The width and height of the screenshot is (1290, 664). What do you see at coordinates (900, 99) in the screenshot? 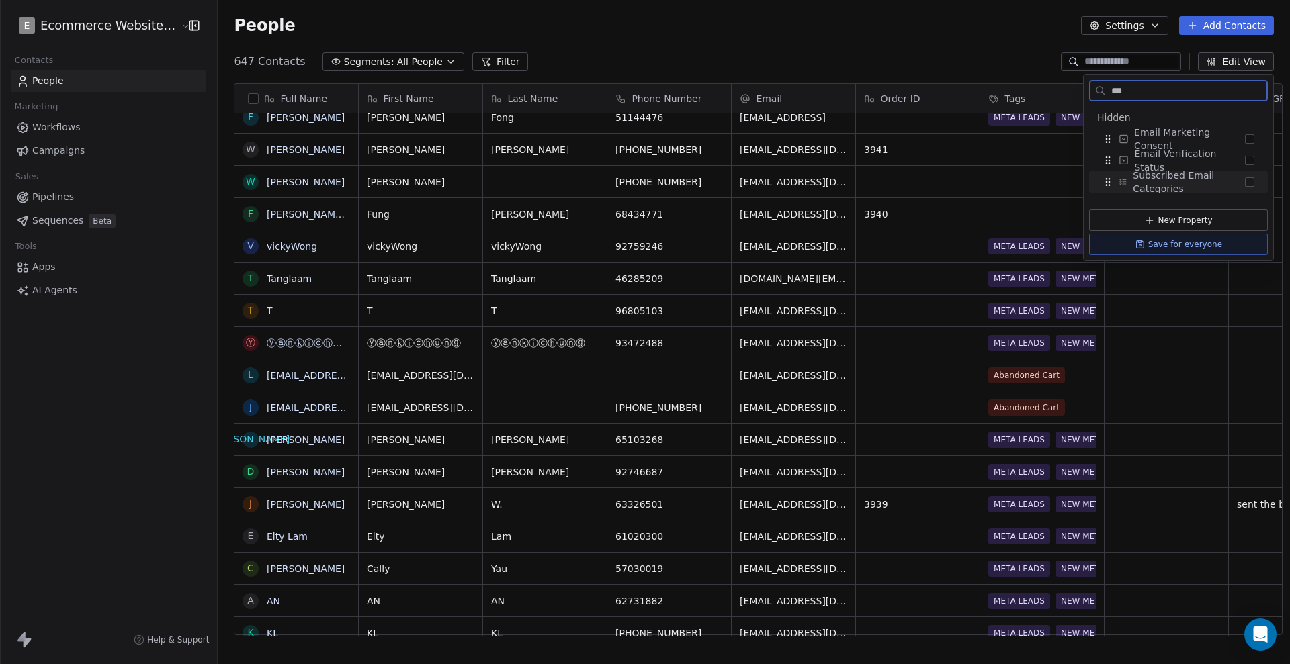
I see `span: Order ID` at bounding box center [900, 99].